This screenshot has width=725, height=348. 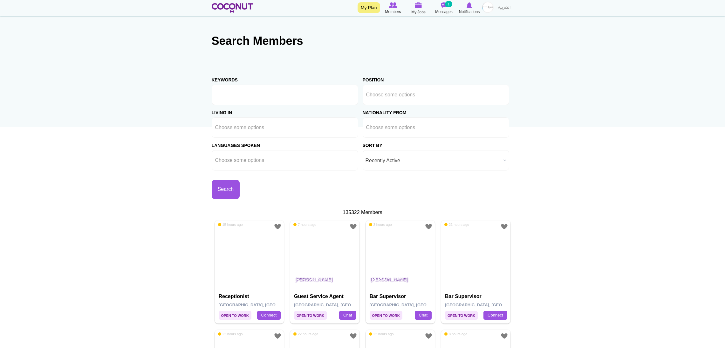 What do you see at coordinates (393, 12) in the screenshot?
I see `span: Members` at bounding box center [393, 12].